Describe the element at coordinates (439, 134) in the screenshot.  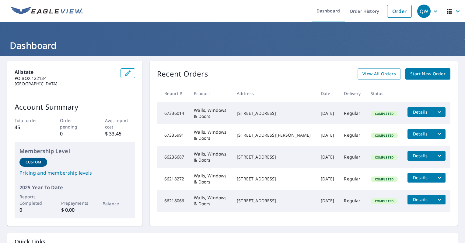
I see `button: filesDropdownBtn-67335991` at that location.